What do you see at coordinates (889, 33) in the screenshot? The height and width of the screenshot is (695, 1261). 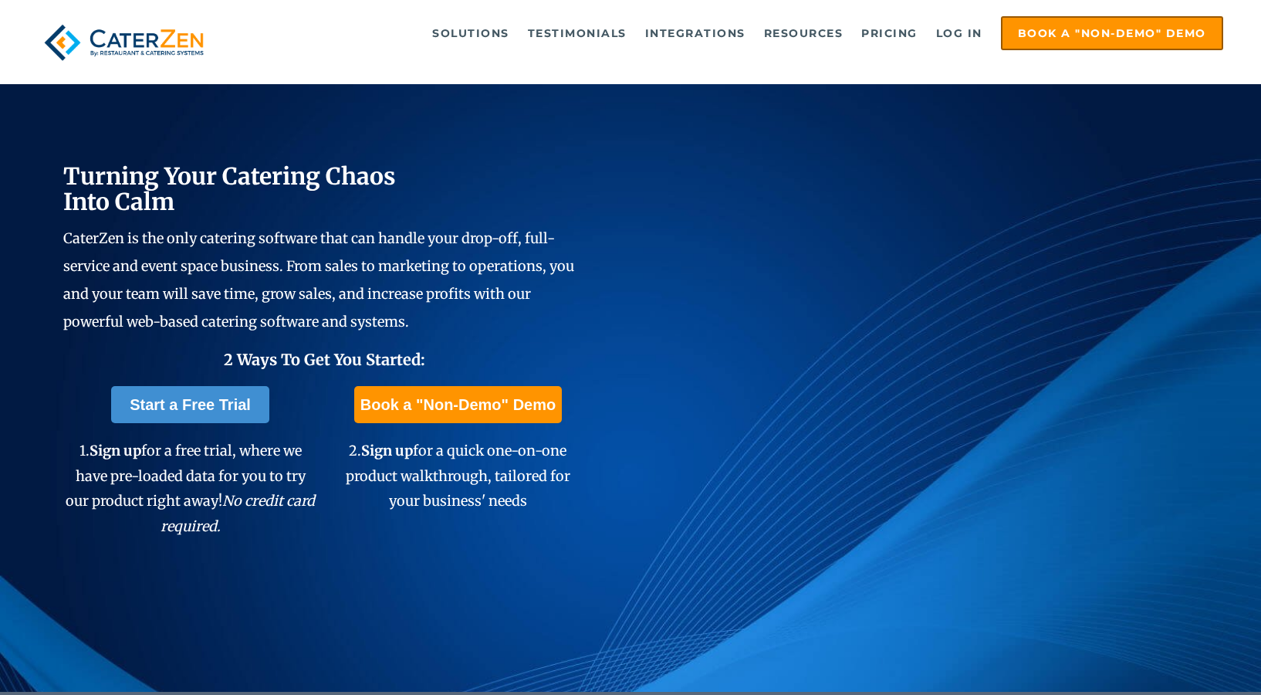 I see `a: Pricing` at bounding box center [889, 33].